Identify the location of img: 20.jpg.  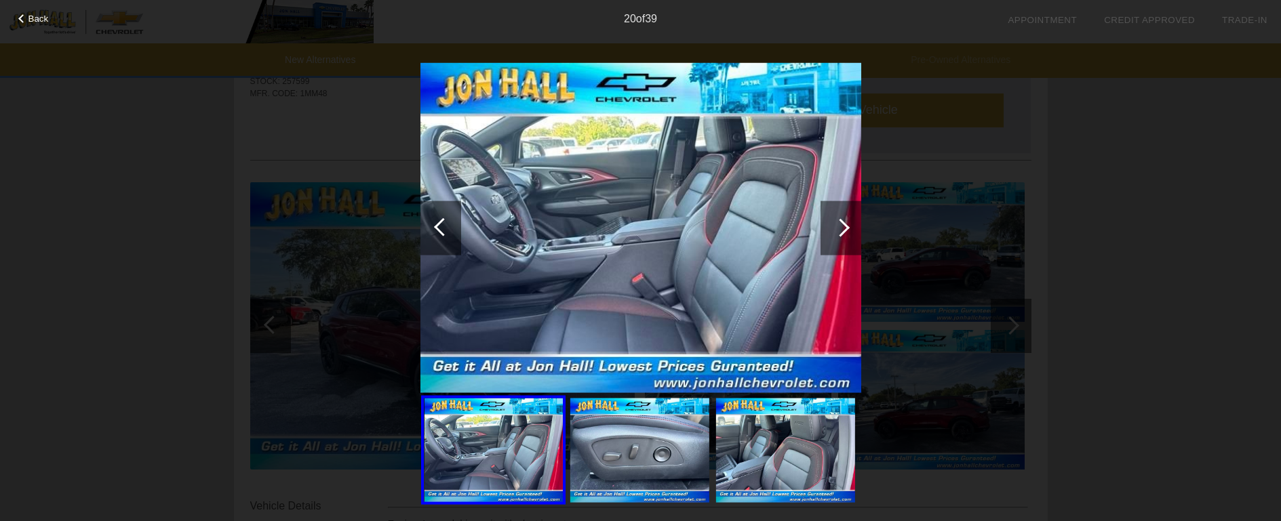
(641, 228).